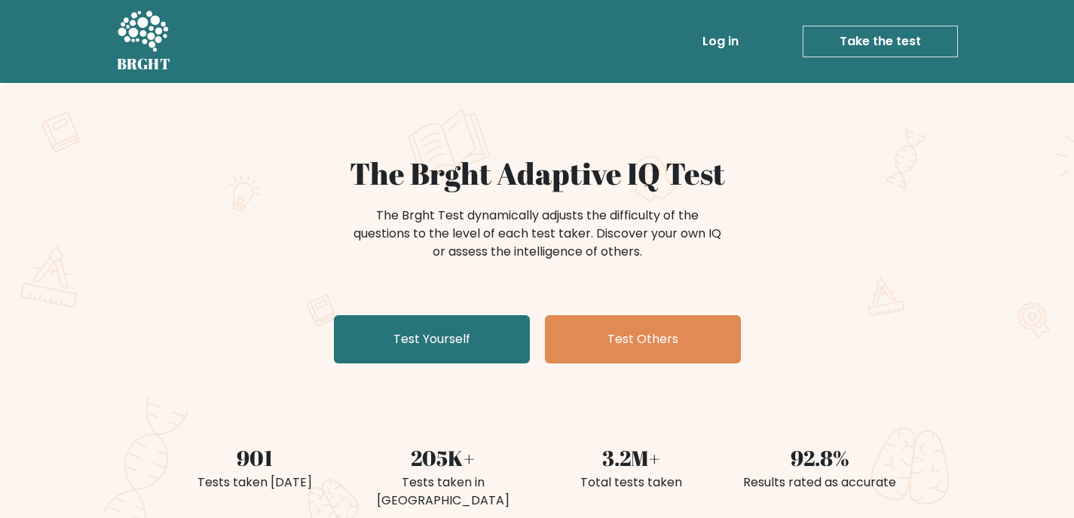 The width and height of the screenshot is (1074, 518). Describe the element at coordinates (144, 41) in the screenshot. I see `a: BRGHT` at that location.